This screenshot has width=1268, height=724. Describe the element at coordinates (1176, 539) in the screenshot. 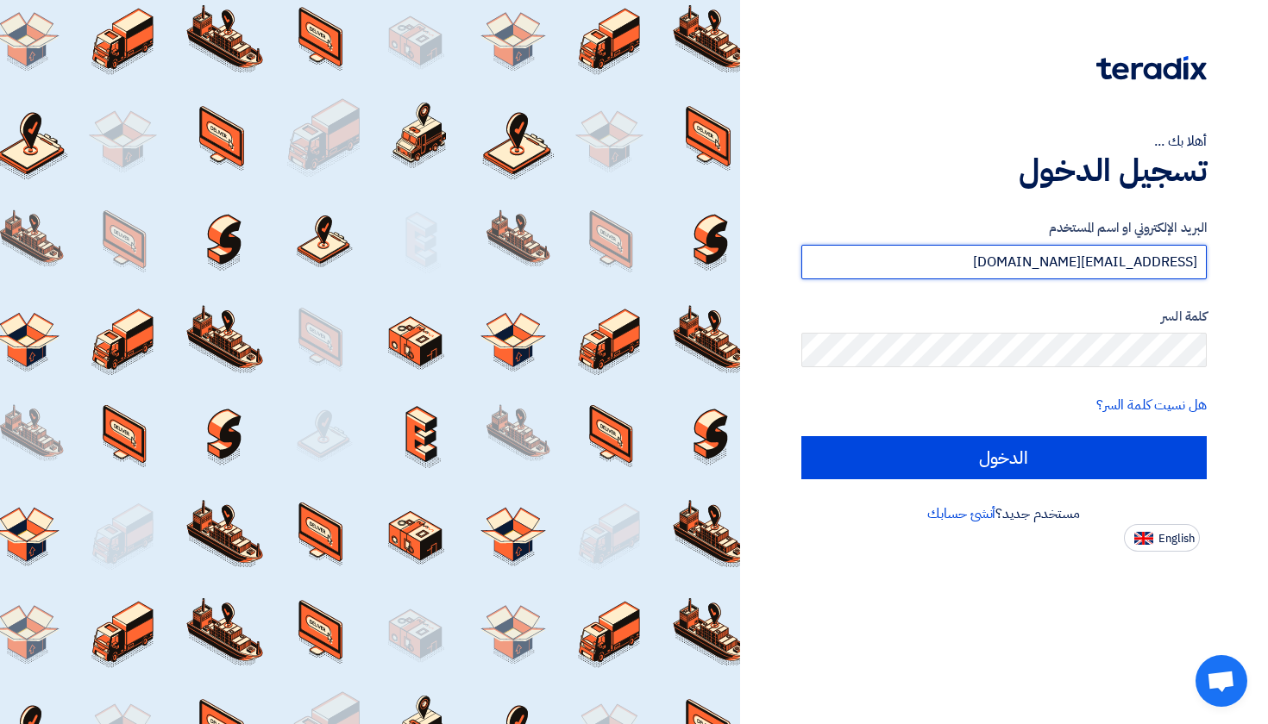

I see `span: English` at that location.